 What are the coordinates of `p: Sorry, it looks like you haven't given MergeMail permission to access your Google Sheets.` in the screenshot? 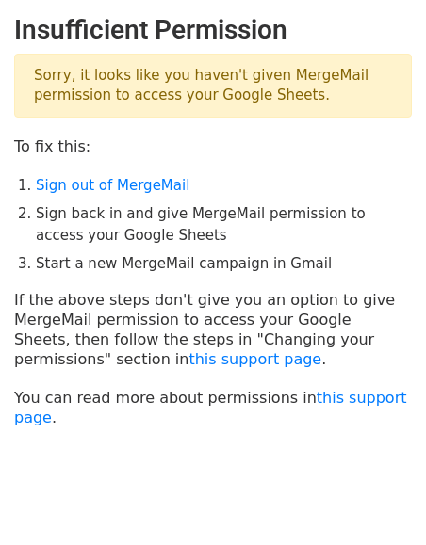 It's located at (213, 86).